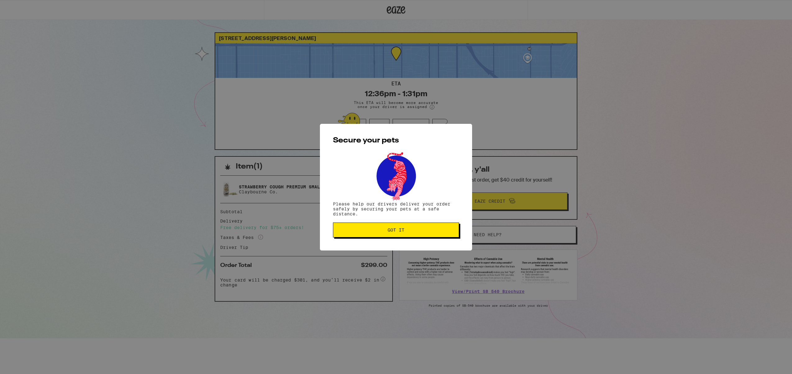 Image resolution: width=792 pixels, height=374 pixels. Describe the element at coordinates (396, 176) in the screenshot. I see `img: pets` at that location.